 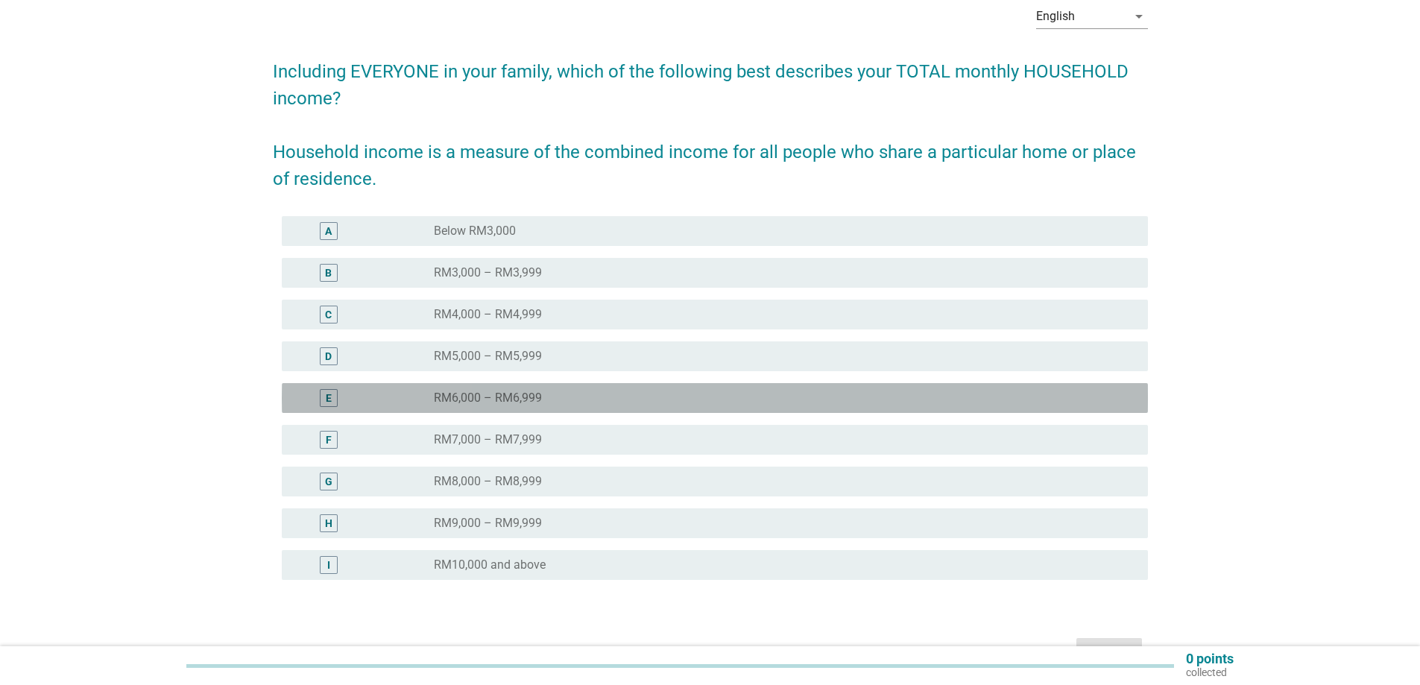 What do you see at coordinates (328, 273) in the screenshot?
I see `div: B` at bounding box center [328, 273].